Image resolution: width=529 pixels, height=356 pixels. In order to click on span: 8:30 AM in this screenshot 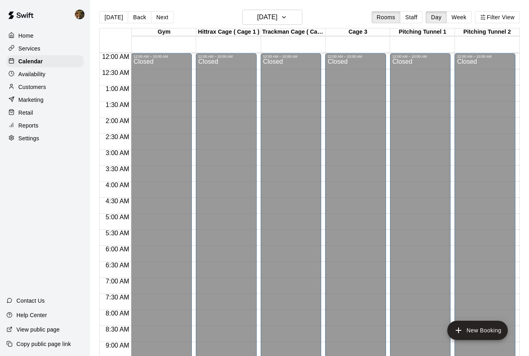, I will do `click(117, 329)`.